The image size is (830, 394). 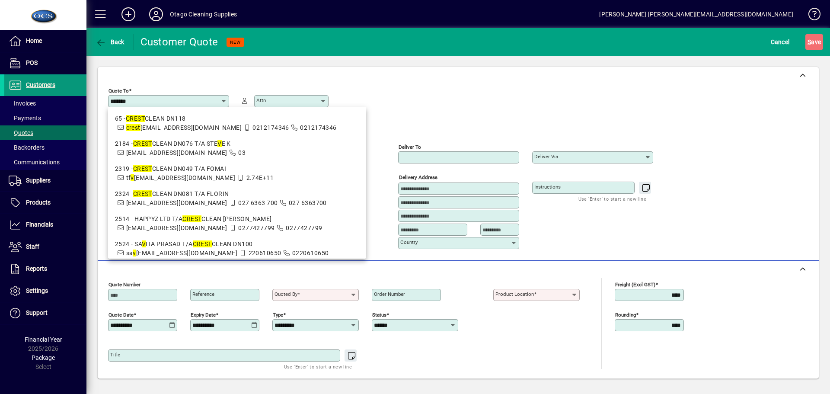 I want to click on mat-option: 2324 - CREST CLEAN DN081 T/A FLORIN, so click(x=237, y=198).